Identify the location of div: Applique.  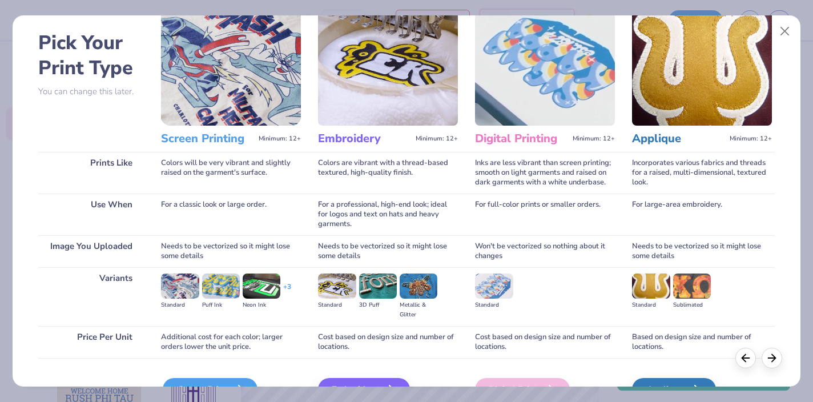
(674, 389).